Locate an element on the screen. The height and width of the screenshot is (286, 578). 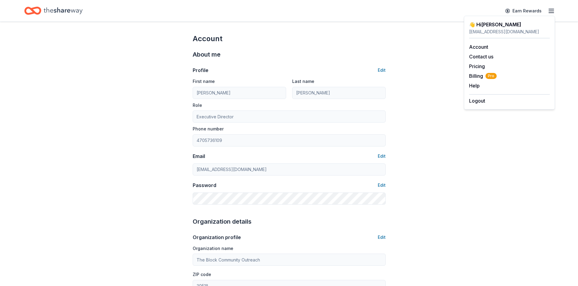
button: Help is located at coordinates (474, 86).